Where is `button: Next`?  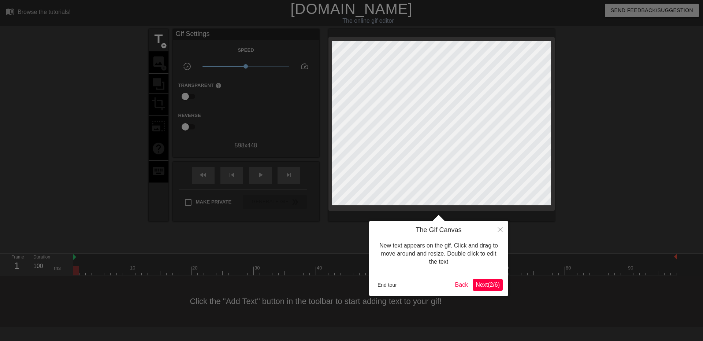 button: Next is located at coordinates (488, 285).